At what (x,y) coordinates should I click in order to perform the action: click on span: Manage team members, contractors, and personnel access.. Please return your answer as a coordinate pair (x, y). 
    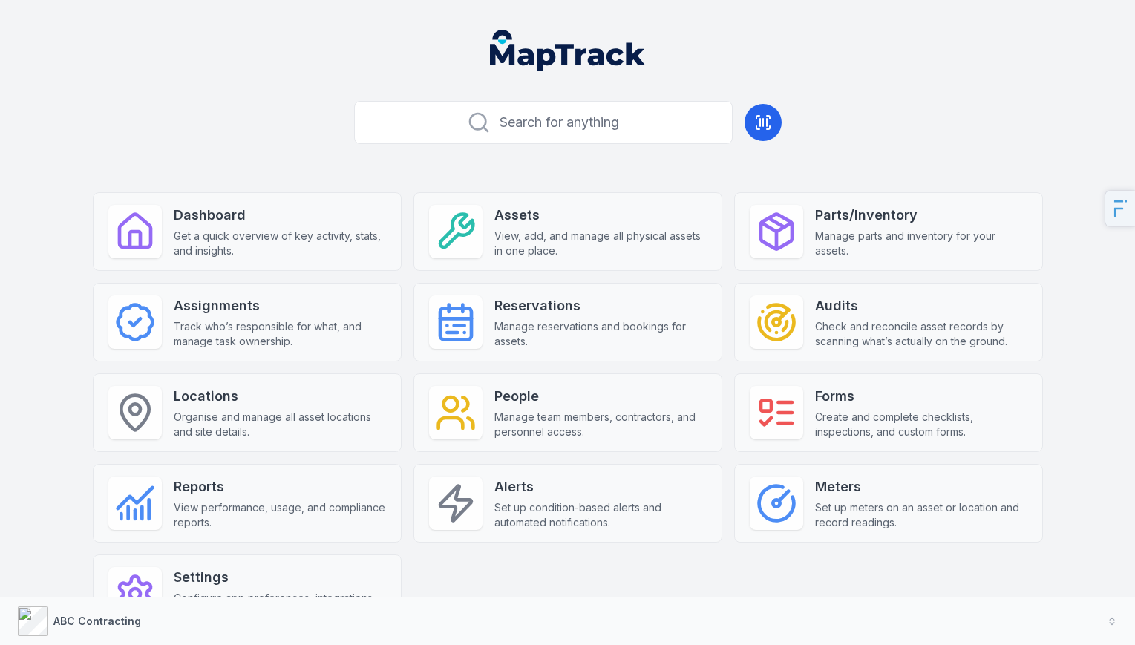
    Looking at the image, I should click on (601, 425).